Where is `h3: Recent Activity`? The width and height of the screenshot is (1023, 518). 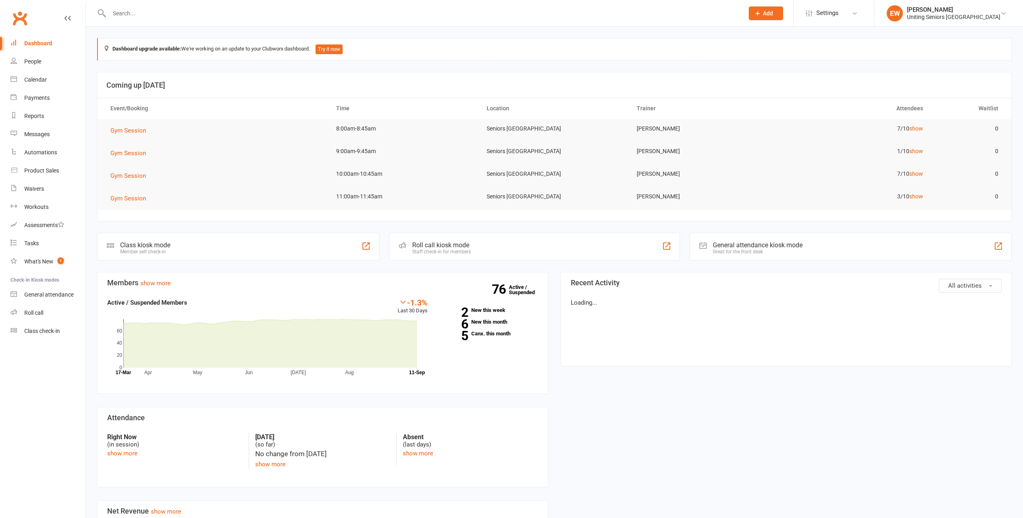
h3: Recent Activity is located at coordinates (786, 283).